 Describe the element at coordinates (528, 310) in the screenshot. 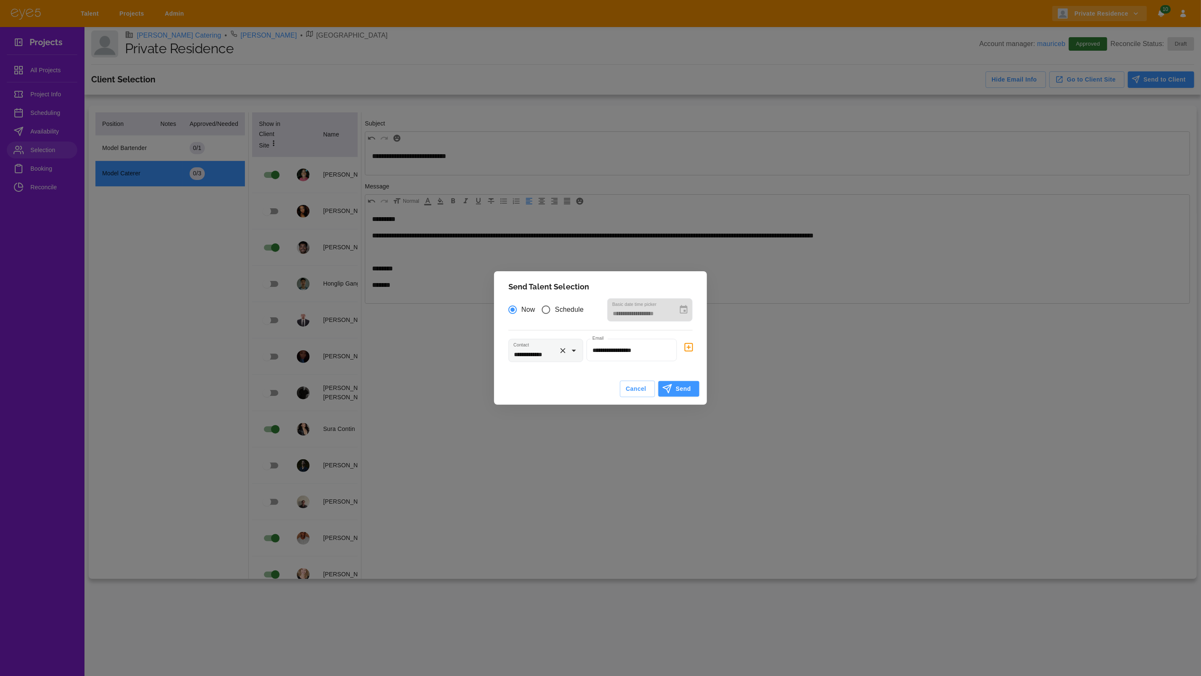

I see `span: Now` at that location.